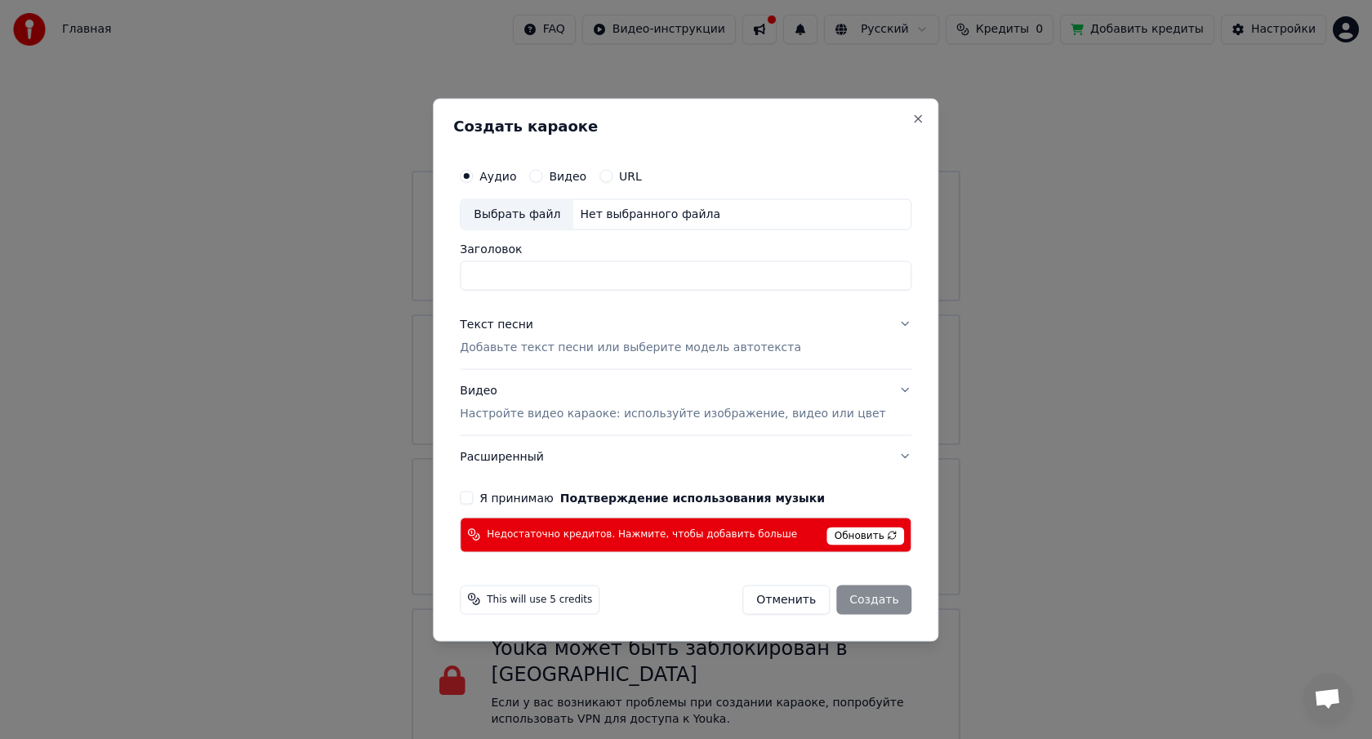 This screenshot has height=739, width=1372. What do you see at coordinates (685, 336) in the screenshot?
I see `button: Текст песниДобавьте текст песни или выберите модель автотекста` at bounding box center [685, 336].